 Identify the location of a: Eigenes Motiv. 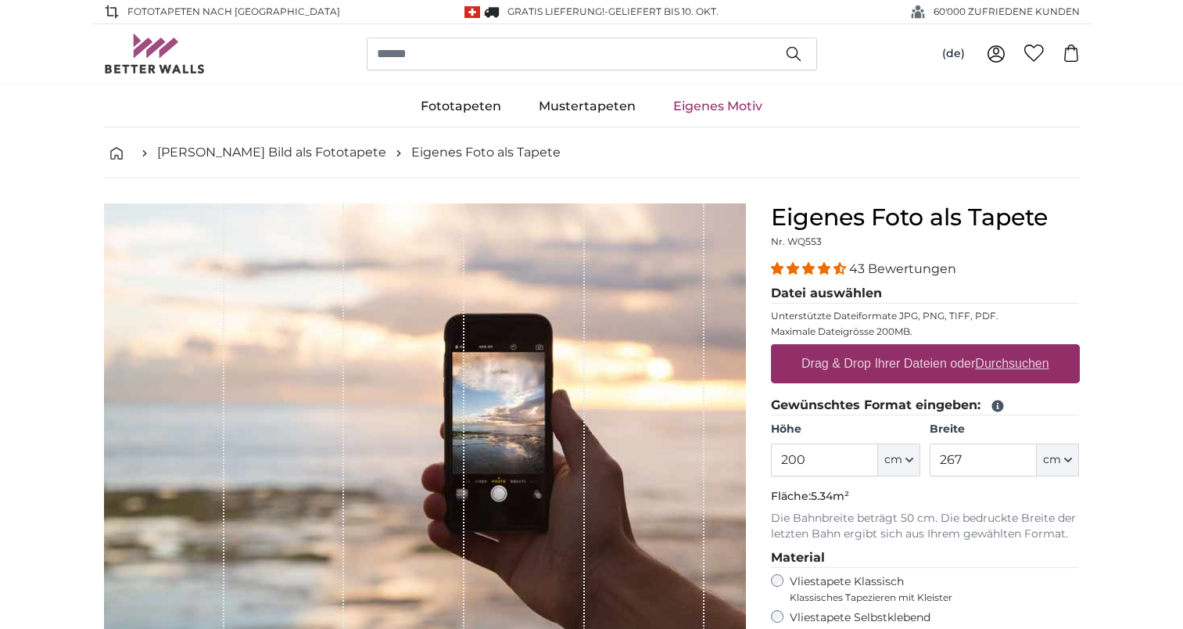
(718, 106).